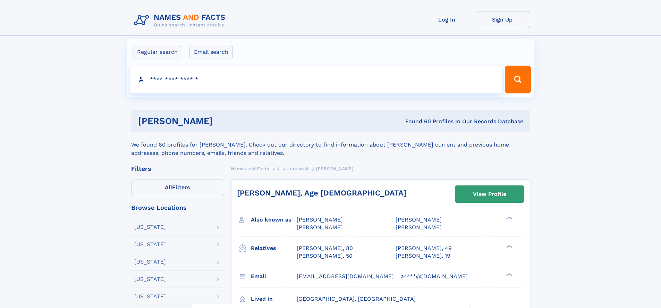 The height and width of the screenshot is (308, 661). What do you see at coordinates (298, 169) in the screenshot?
I see `span: Jurkovski` at bounding box center [298, 169].